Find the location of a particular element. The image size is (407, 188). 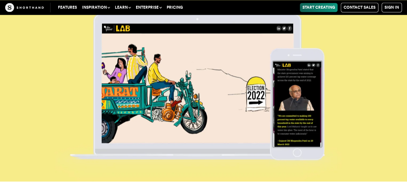

a: Pricing is located at coordinates (175, 7).